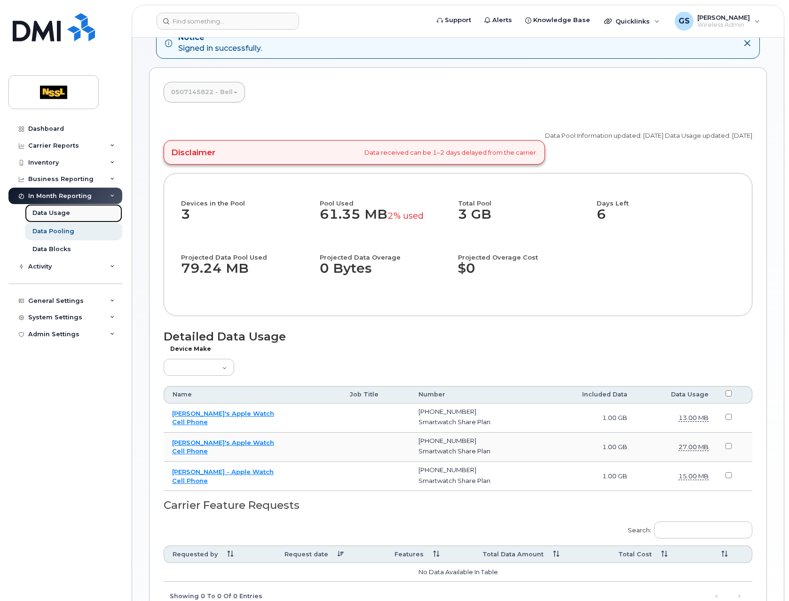 This screenshot has height=601, width=789. I want to click on label: Device Make, so click(190, 349).